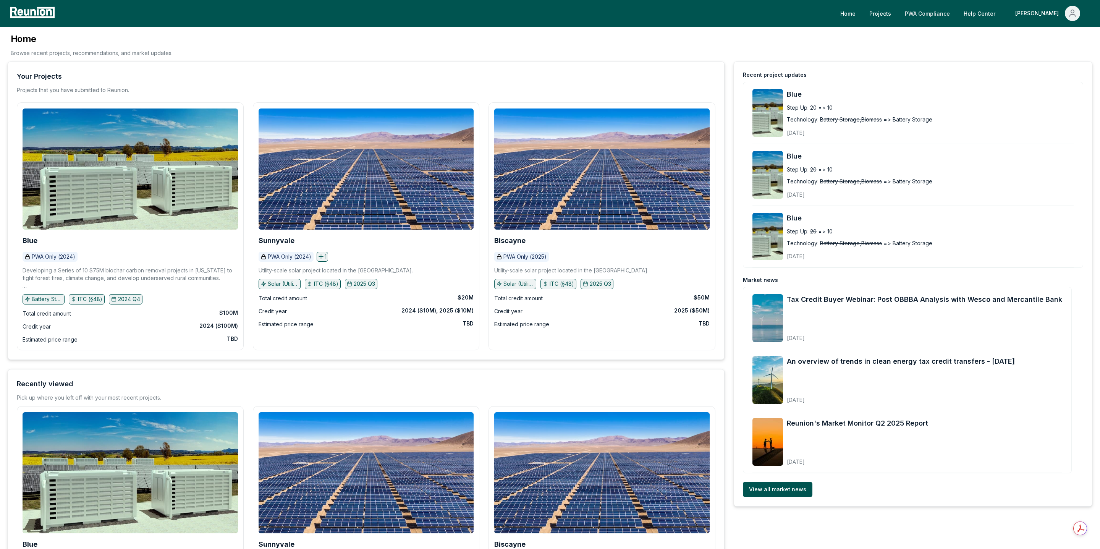 This screenshot has width=1100, height=549. Describe the element at coordinates (465, 297) in the screenshot. I see `div: $20M` at that location.